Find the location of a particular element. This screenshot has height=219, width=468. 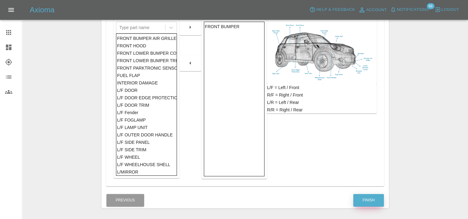

button: Previous is located at coordinates (125, 200).